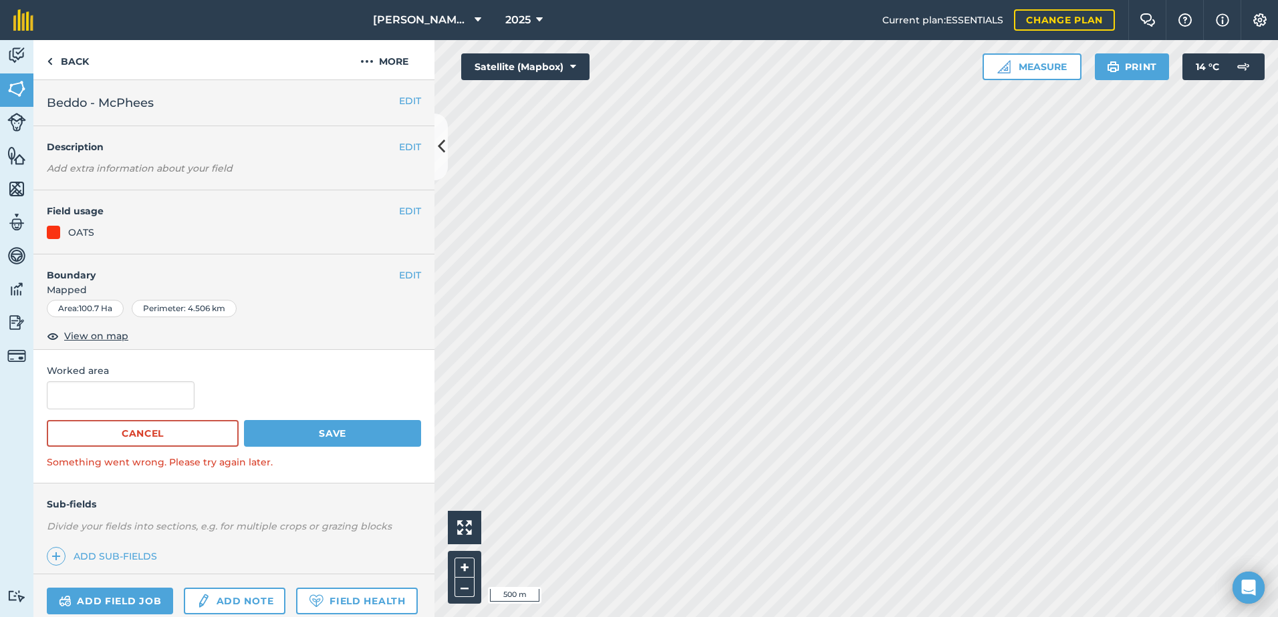 The width and height of the screenshot is (1278, 617). Describe the element at coordinates (1260, 20) in the screenshot. I see `img: A cog icon` at that location.